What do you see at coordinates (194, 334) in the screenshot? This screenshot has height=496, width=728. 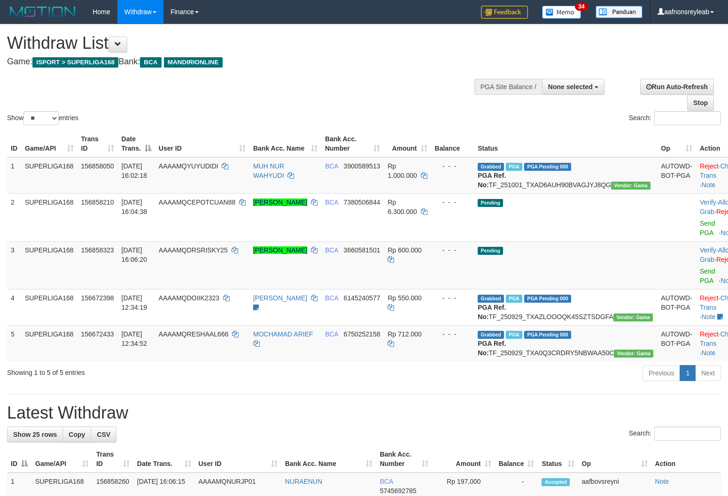 I see `span: AAAAMQRESHAAL666` at bounding box center [194, 334].